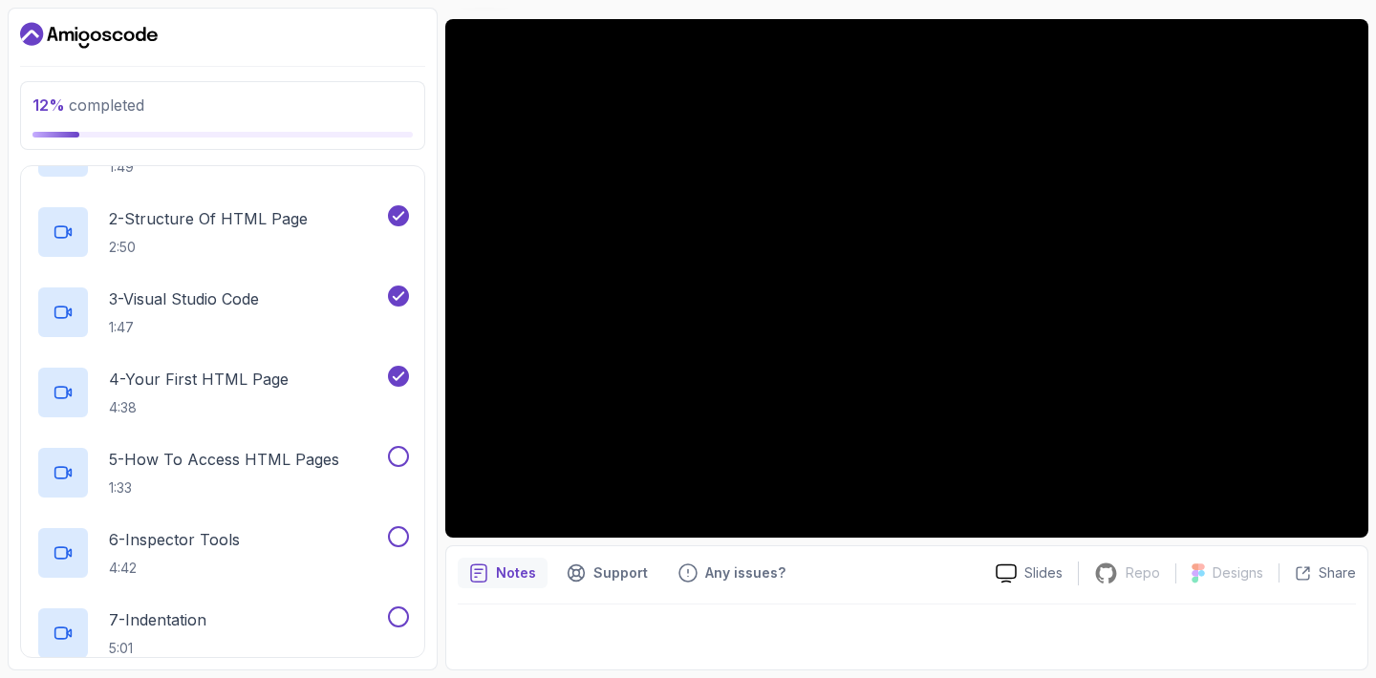  What do you see at coordinates (223, 473) in the screenshot?
I see `button: 5-How To Access HTML Pages1:33` at bounding box center [223, 473].